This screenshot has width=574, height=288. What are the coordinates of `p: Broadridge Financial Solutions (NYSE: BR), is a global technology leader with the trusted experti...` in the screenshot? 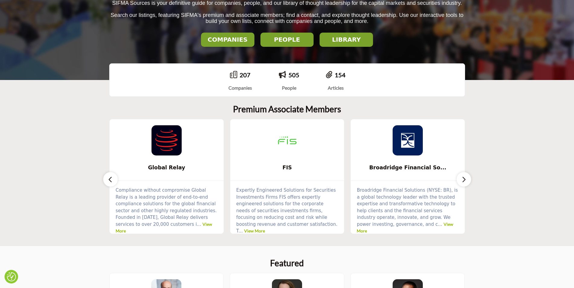 It's located at (408, 211).